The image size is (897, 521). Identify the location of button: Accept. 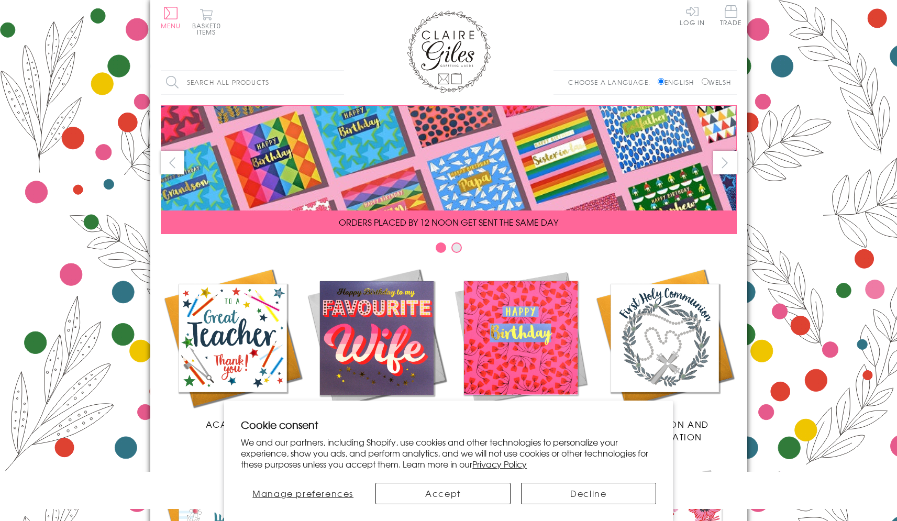
(443, 493).